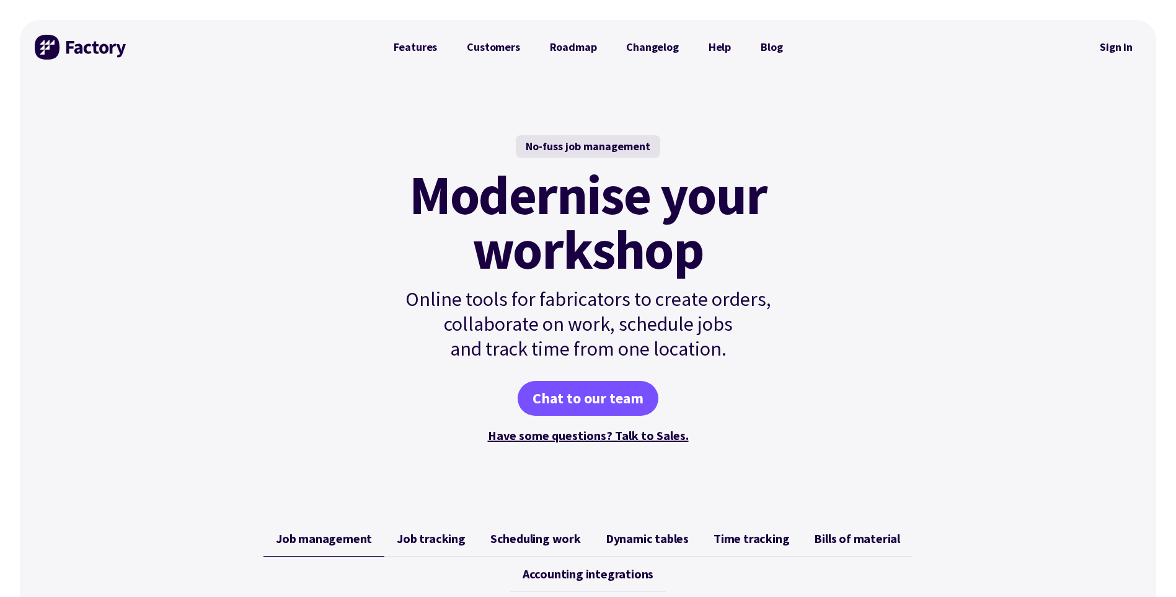 The width and height of the screenshot is (1176, 597). Describe the element at coordinates (493, 47) in the screenshot. I see `a: Customers` at that location.